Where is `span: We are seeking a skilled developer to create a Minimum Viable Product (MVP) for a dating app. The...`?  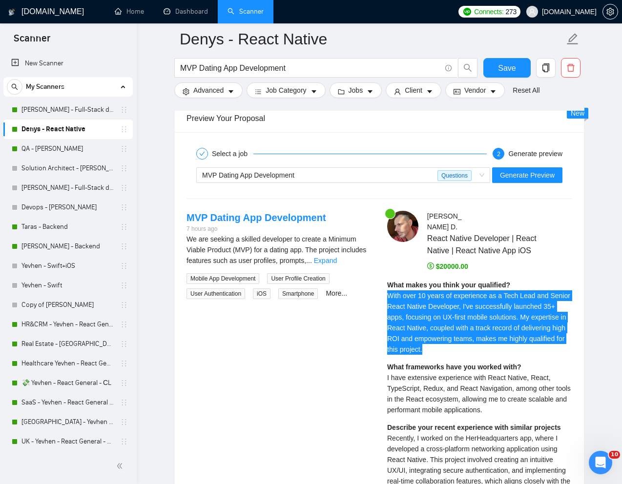 span: We are seeking a skilled developer to create a Minimum Viable Product (MVP) for a dating app. The... is located at coordinates (276, 250).